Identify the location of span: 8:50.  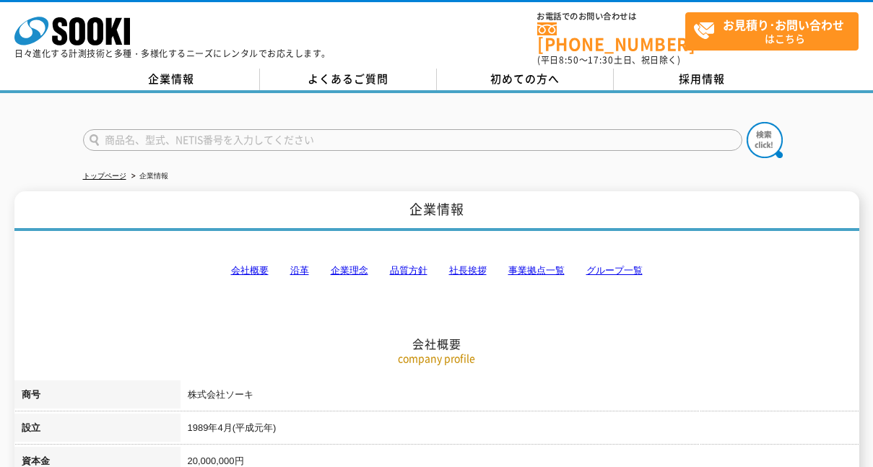
(569, 60).